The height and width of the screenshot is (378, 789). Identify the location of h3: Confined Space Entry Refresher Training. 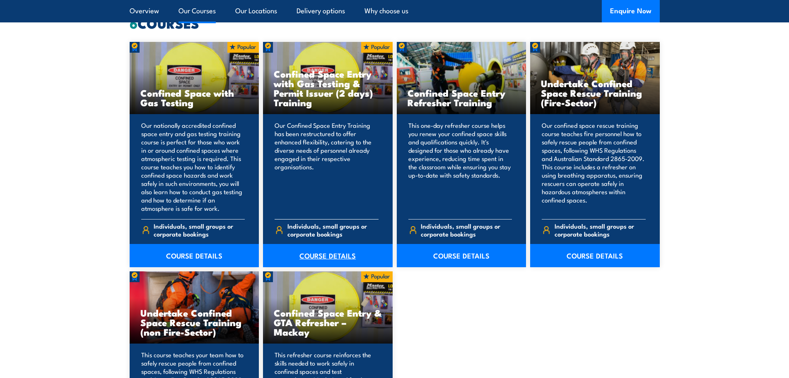
(462, 97).